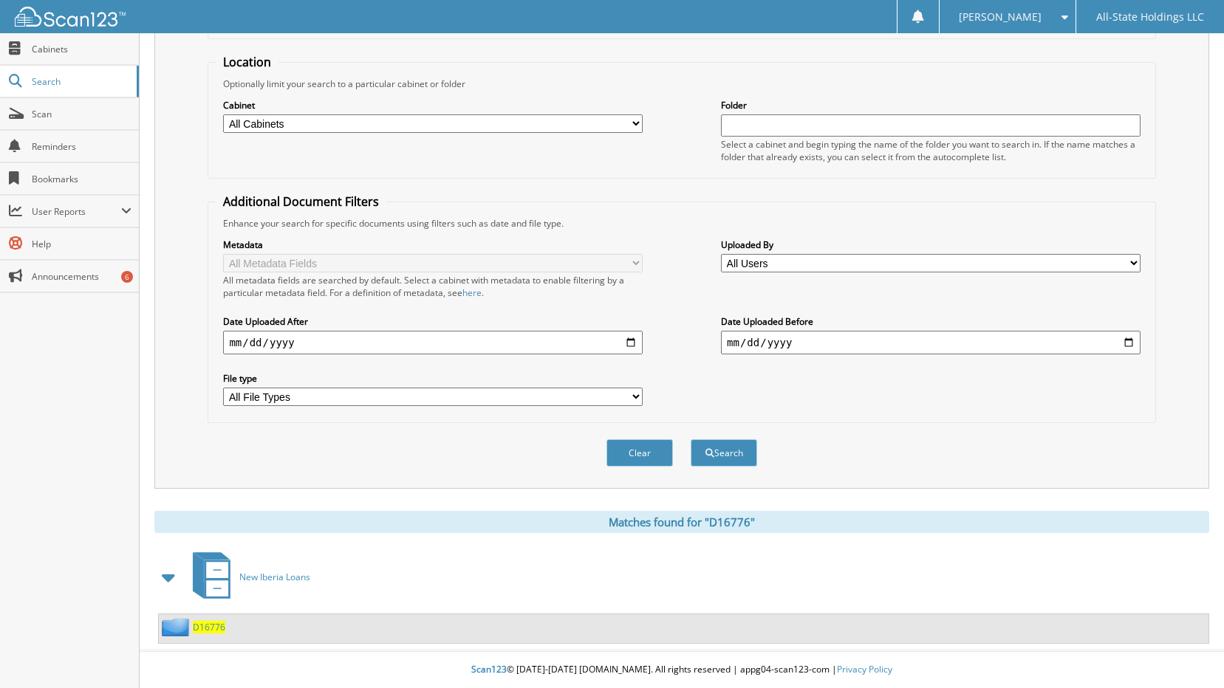 Image resolution: width=1224 pixels, height=688 pixels. What do you see at coordinates (433, 378) in the screenshot?
I see `label: File type` at bounding box center [433, 378].